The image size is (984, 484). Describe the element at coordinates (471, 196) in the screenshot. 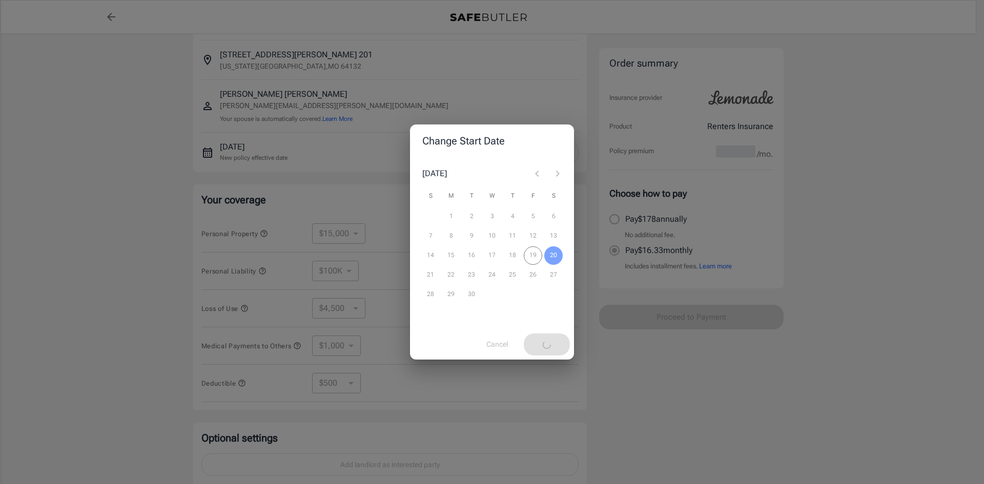

I see `span: Tuesday` at that location.